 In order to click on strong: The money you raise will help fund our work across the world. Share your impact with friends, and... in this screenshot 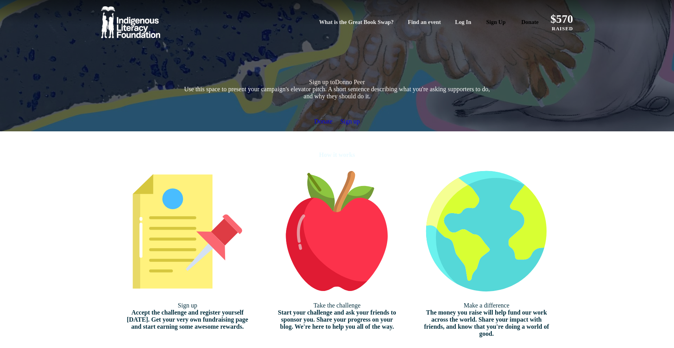, I will do `click(487, 323)`.